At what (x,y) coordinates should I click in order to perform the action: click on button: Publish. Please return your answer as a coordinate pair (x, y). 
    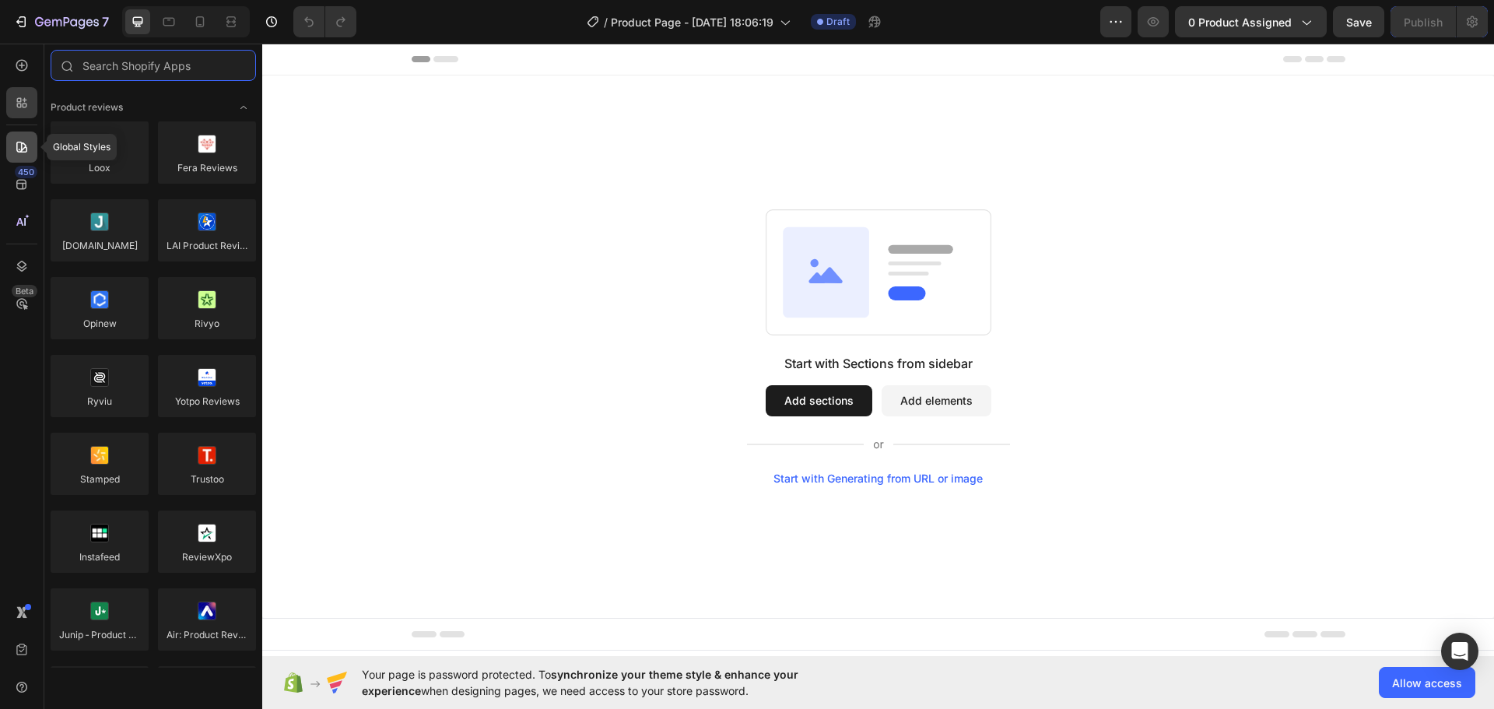
    Looking at the image, I should click on (1423, 22).